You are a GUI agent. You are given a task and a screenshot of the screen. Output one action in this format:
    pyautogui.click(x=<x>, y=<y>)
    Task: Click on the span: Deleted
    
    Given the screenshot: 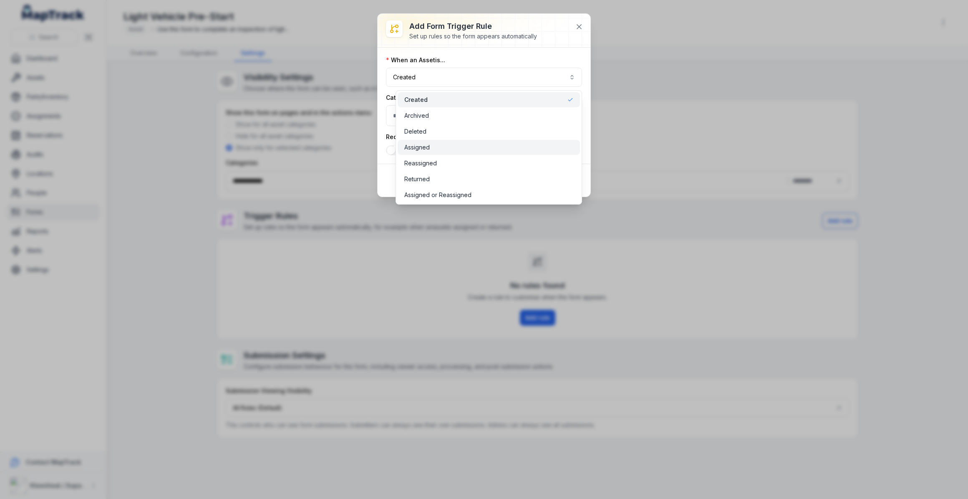 What is the action you would take?
    pyautogui.click(x=415, y=131)
    